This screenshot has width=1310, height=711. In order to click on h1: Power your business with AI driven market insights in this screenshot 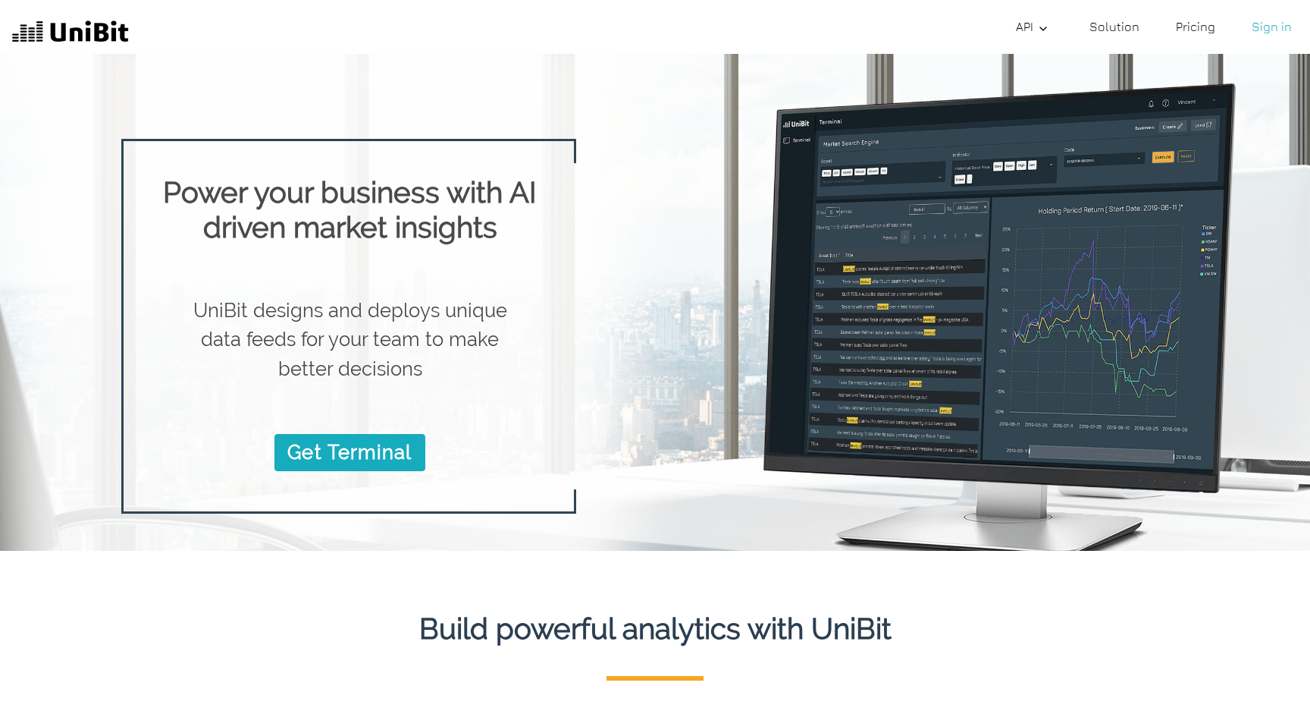, I will do `click(350, 210)`.